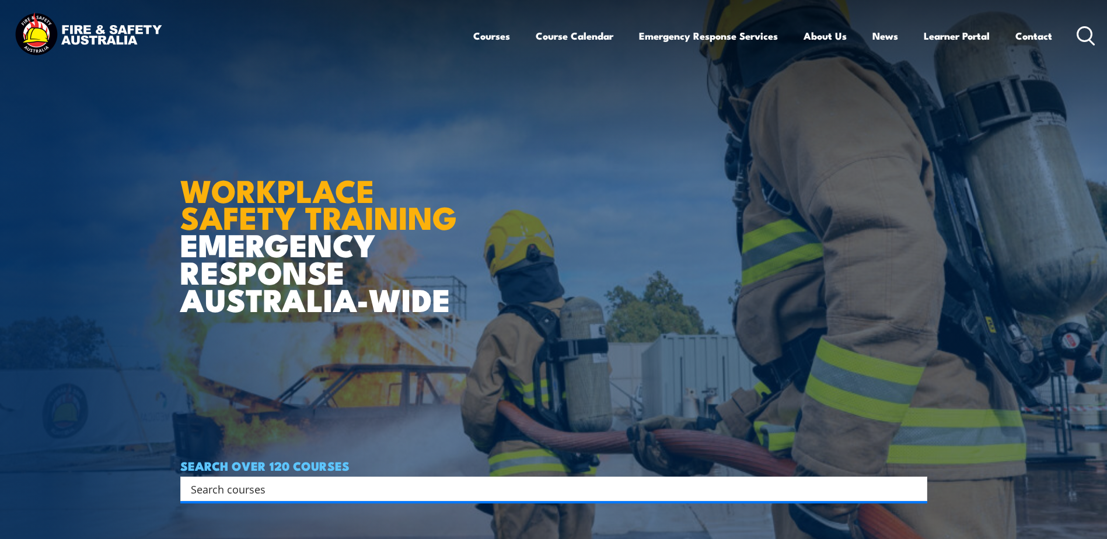 This screenshot has width=1107, height=539. I want to click on strong: WORKPLACE SAFETY TRAINING, so click(319, 203).